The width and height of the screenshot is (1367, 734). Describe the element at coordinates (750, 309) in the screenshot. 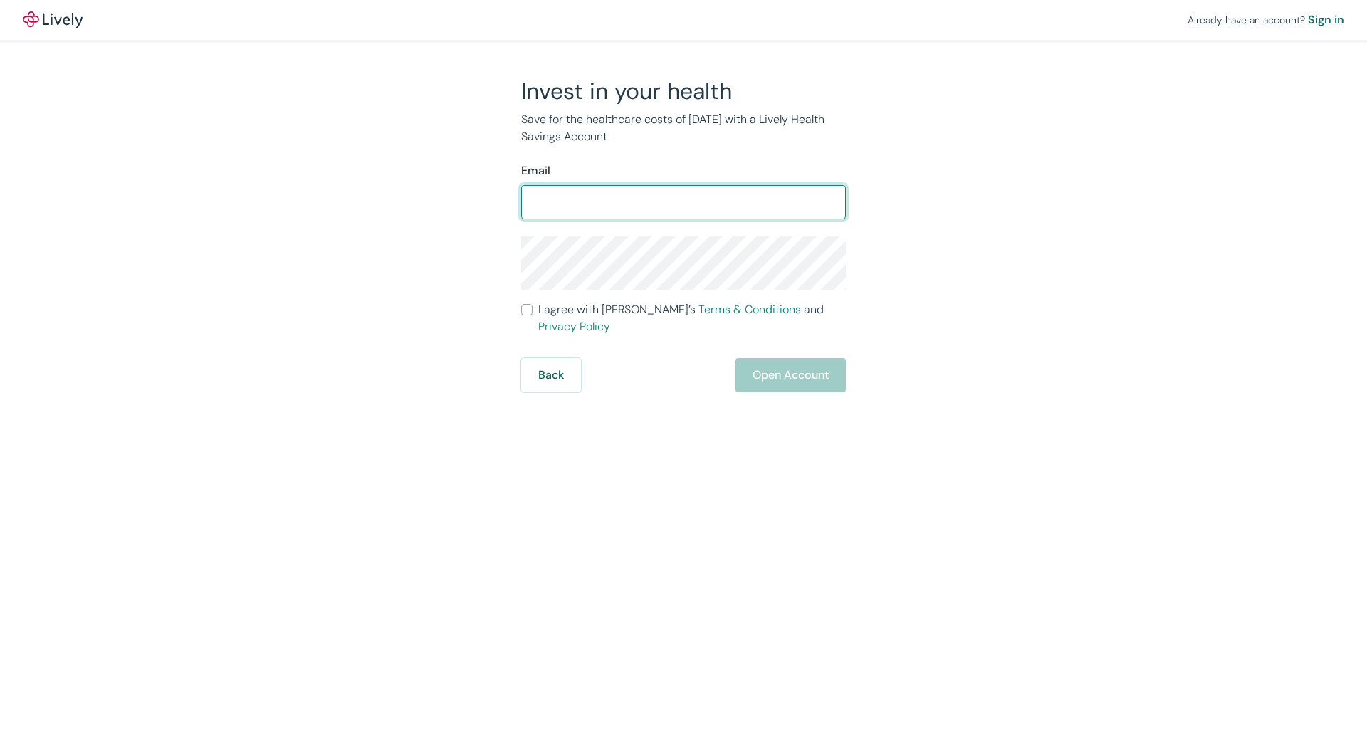

I see `a: Terms & Conditions` at that location.